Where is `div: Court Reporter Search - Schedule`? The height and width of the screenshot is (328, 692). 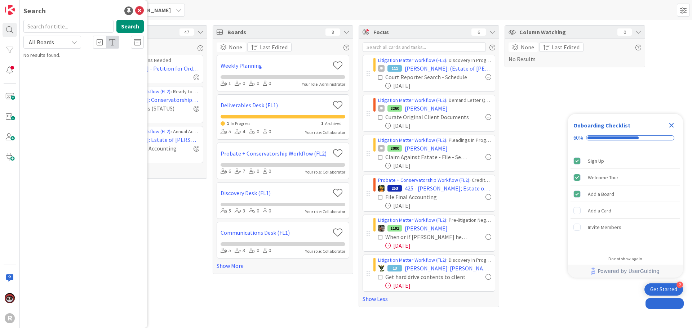 div: Court Reporter Search - Schedule is located at coordinates (427, 77).